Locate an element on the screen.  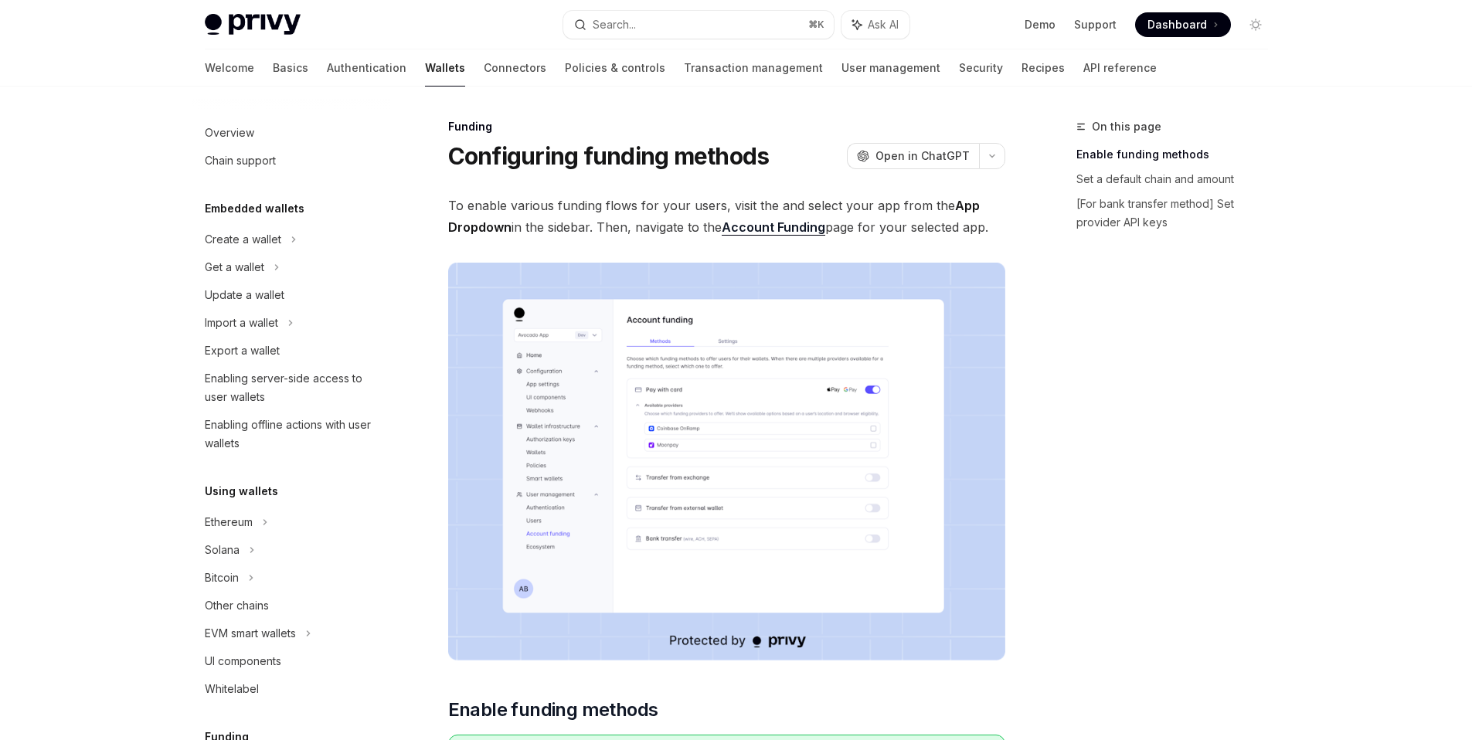
div: Whitelabel is located at coordinates (232, 689).